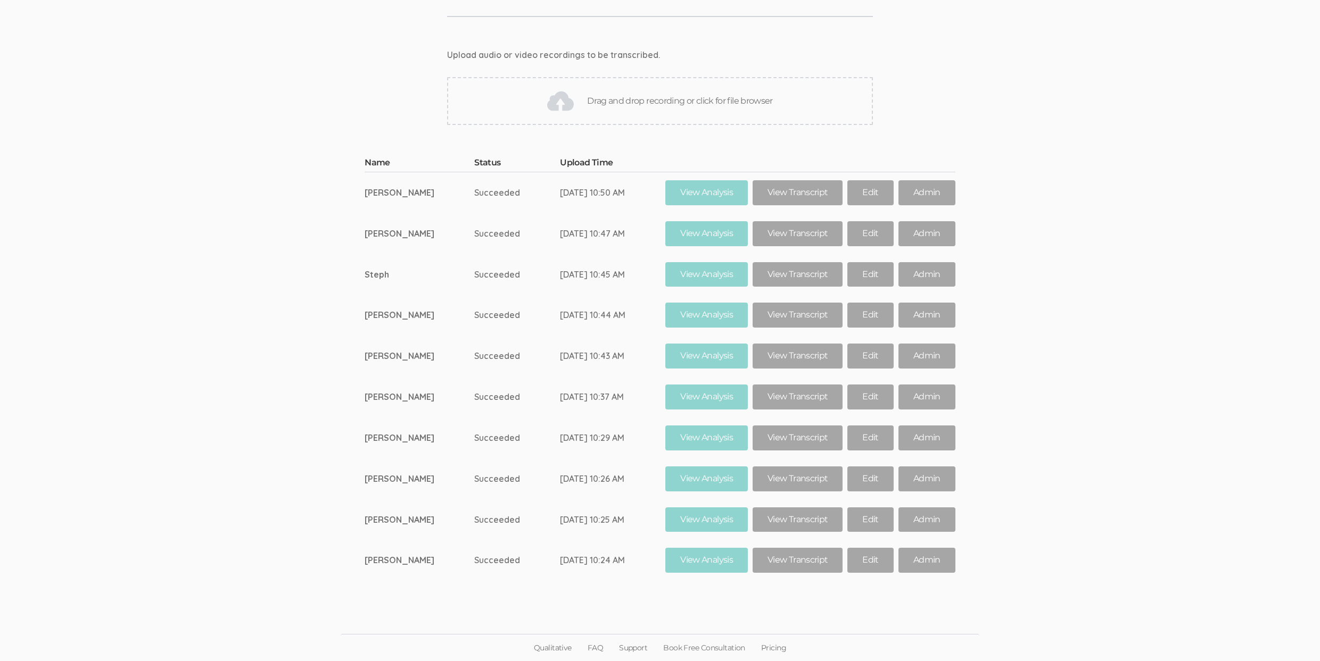 The height and width of the screenshot is (661, 1320). What do you see at coordinates (595, 648) in the screenshot?
I see `a: FAQ` at bounding box center [595, 648].